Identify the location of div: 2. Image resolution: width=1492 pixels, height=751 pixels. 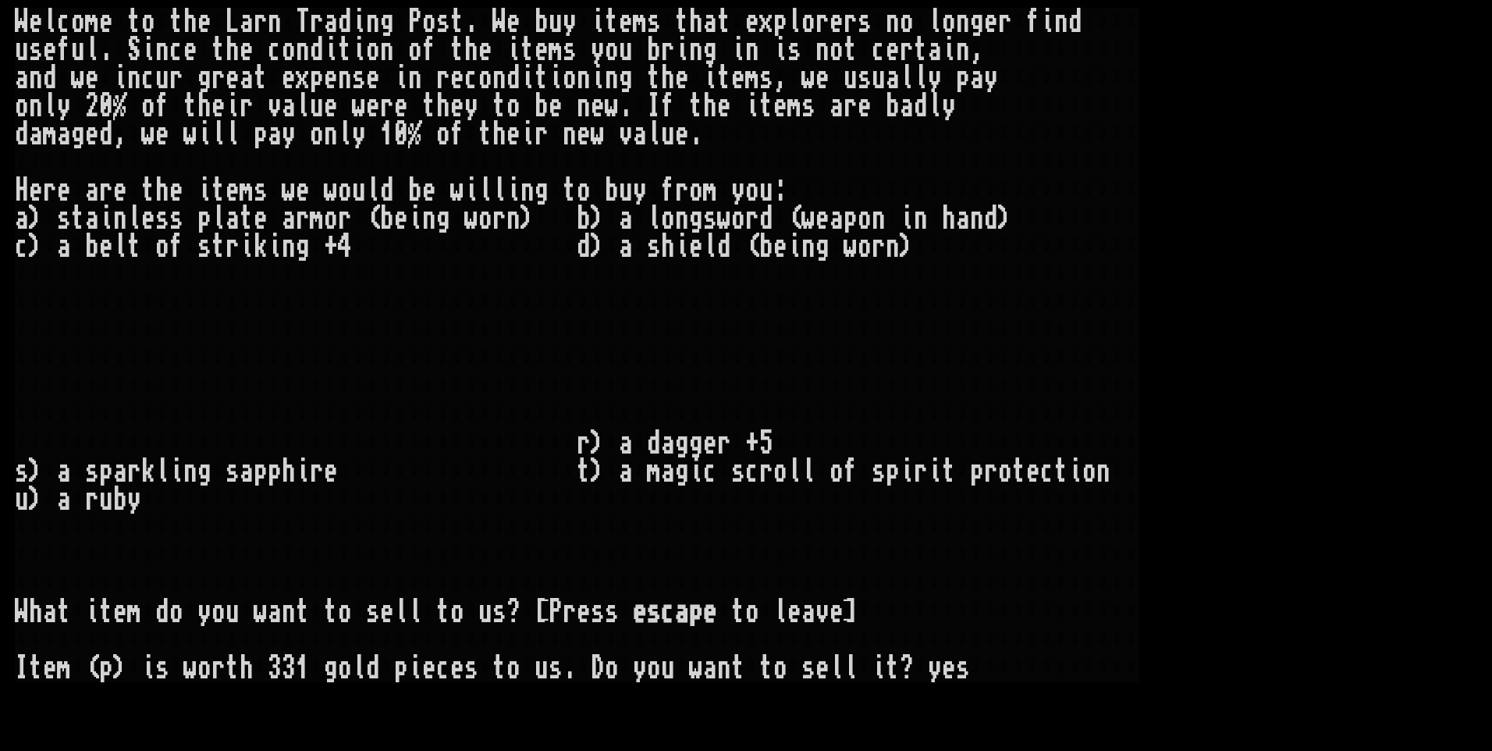
(92, 106).